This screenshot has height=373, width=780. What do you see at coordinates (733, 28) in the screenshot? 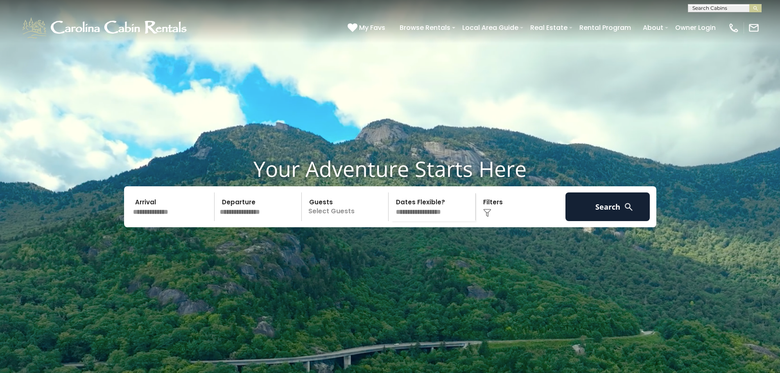
I see `img: phone-regular-white.png` at bounding box center [733, 28].